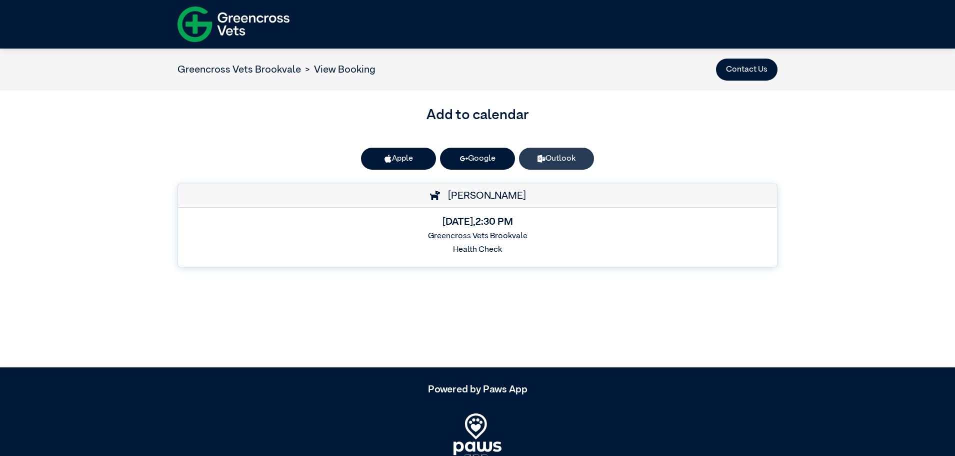 The image size is (955, 456). Describe the element at coordinates (557, 159) in the screenshot. I see `a: Outlook` at that location.